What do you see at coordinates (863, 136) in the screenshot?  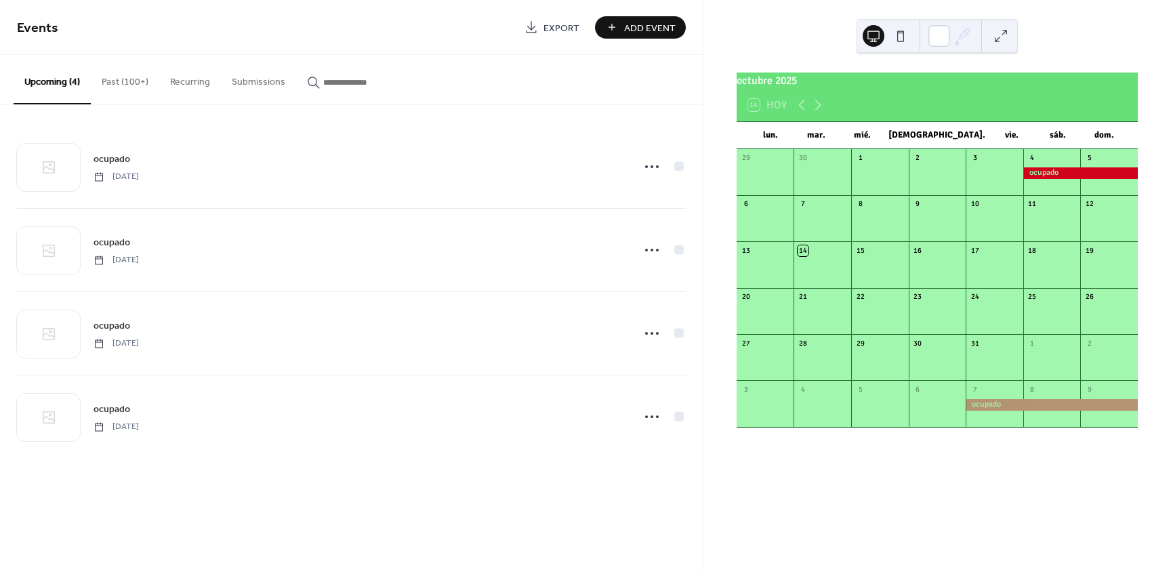 I see `div: mié.` at bounding box center [863, 136].